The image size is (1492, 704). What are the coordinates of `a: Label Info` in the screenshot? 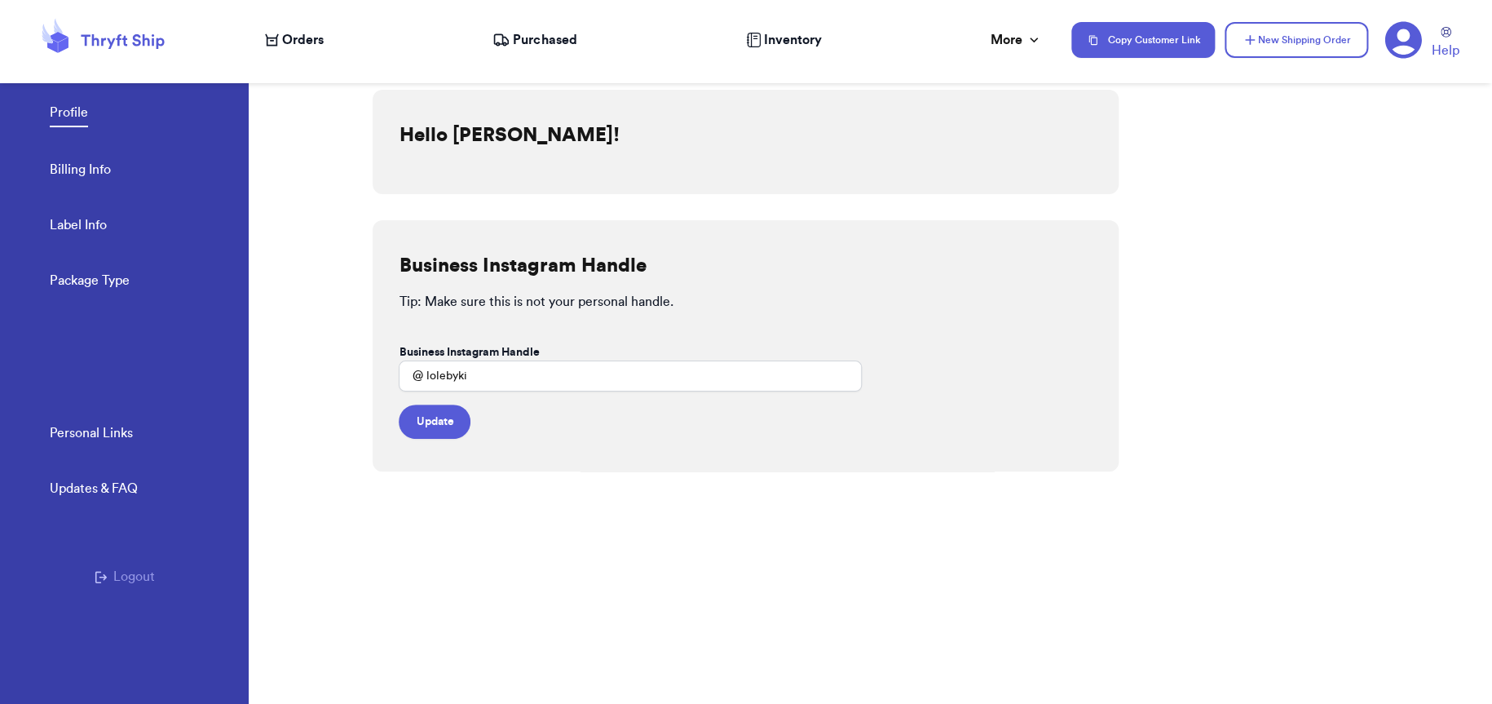 It's located at (78, 227).